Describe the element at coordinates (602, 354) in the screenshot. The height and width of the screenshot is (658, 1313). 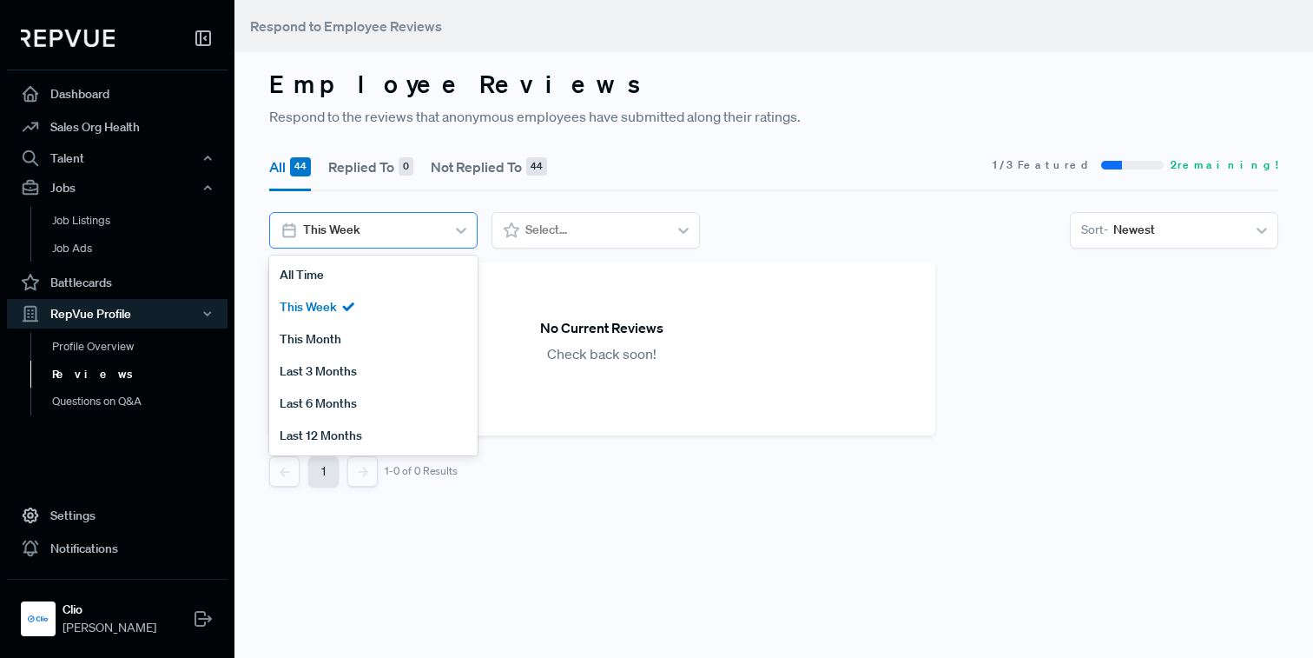
I see `p: Check back soon!` at that location.